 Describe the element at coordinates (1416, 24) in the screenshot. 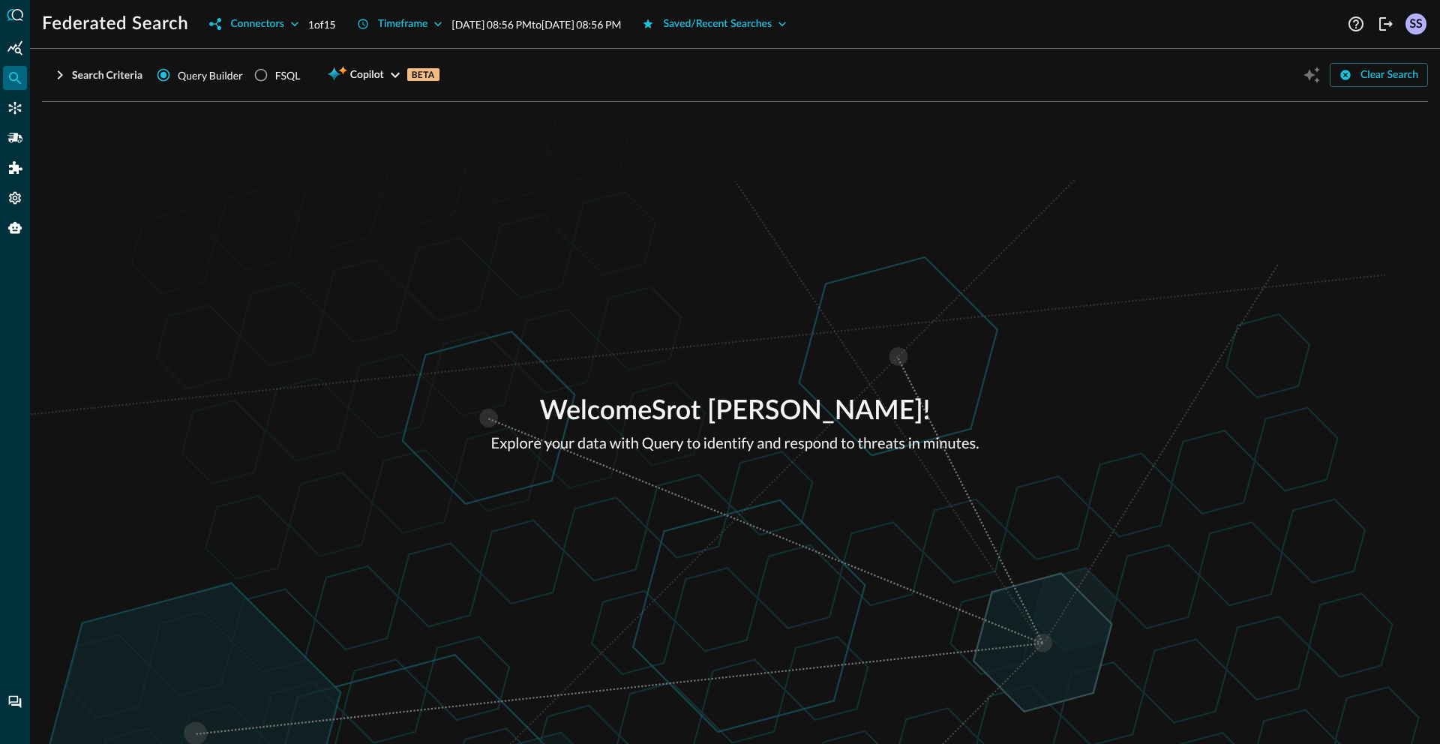

I see `div: SS` at that location.